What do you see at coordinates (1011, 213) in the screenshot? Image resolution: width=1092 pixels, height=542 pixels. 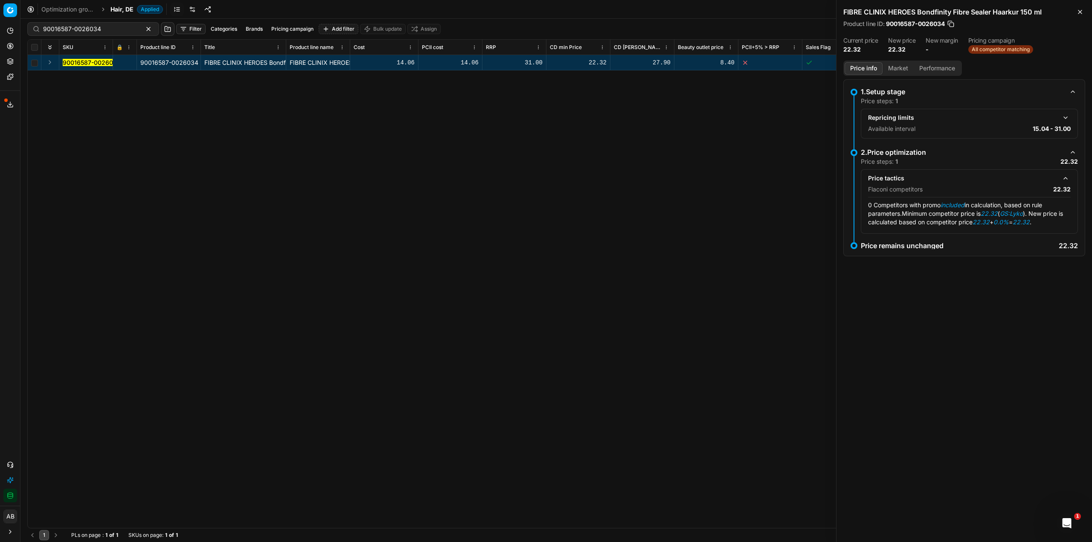 I see `em: GS:Lyko` at bounding box center [1011, 213].